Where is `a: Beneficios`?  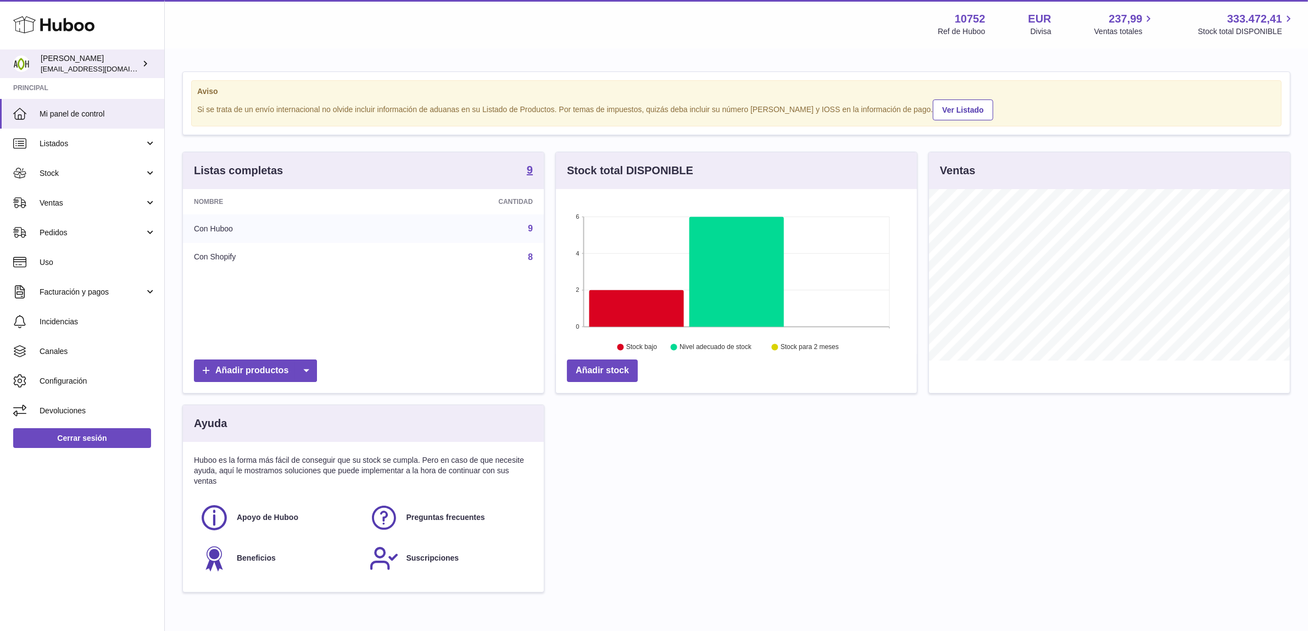
a: Beneficios is located at coordinates (279, 558).